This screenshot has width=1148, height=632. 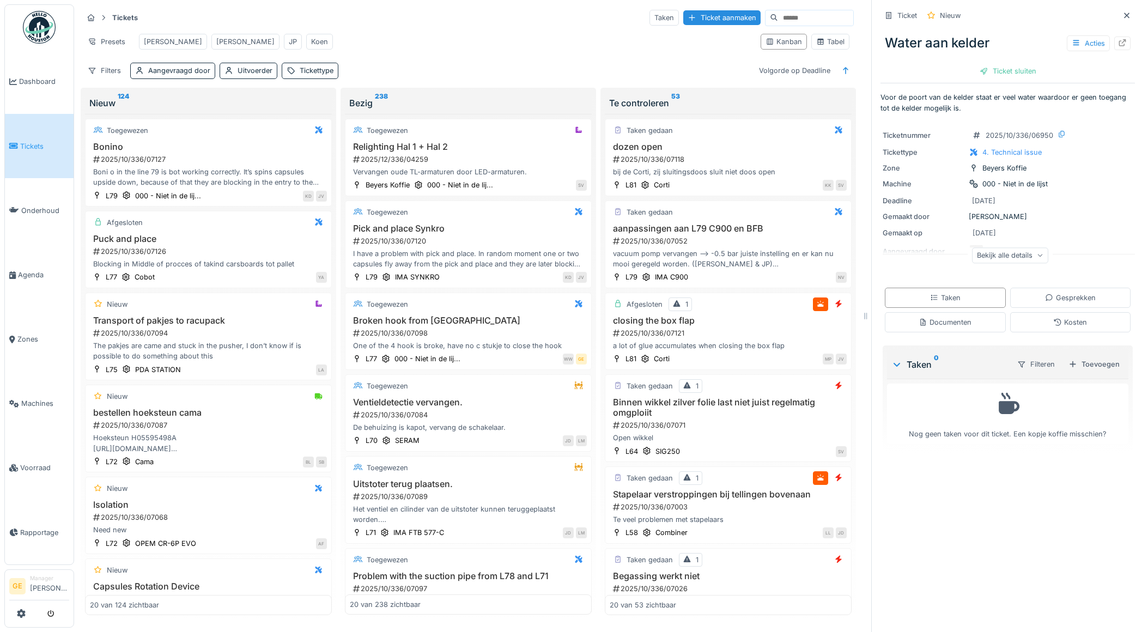 What do you see at coordinates (144, 277) in the screenshot?
I see `div: Cobot` at bounding box center [144, 277].